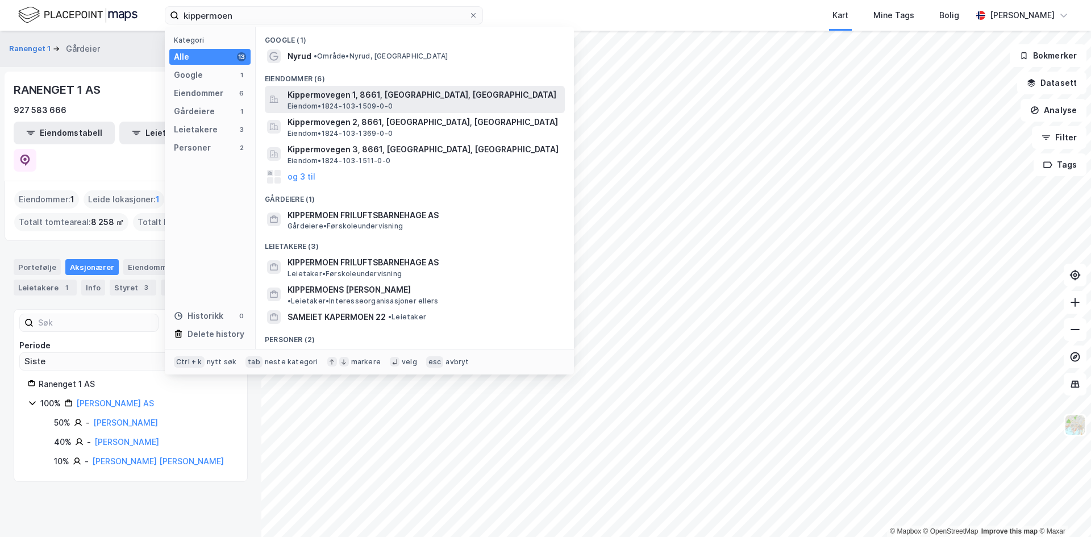 The width and height of the screenshot is (1091, 537). Describe the element at coordinates (407, 317) in the screenshot. I see `span: Leietaker` at that location.